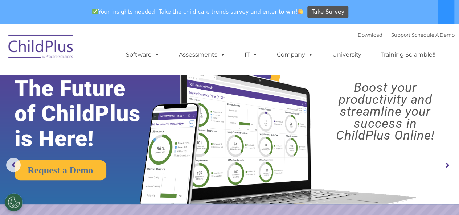 This screenshot has width=459, height=215. What do you see at coordinates (88, 113) in the screenshot?
I see `rs-layer: The Future of ChildPlus is Here!` at bounding box center [88, 113].